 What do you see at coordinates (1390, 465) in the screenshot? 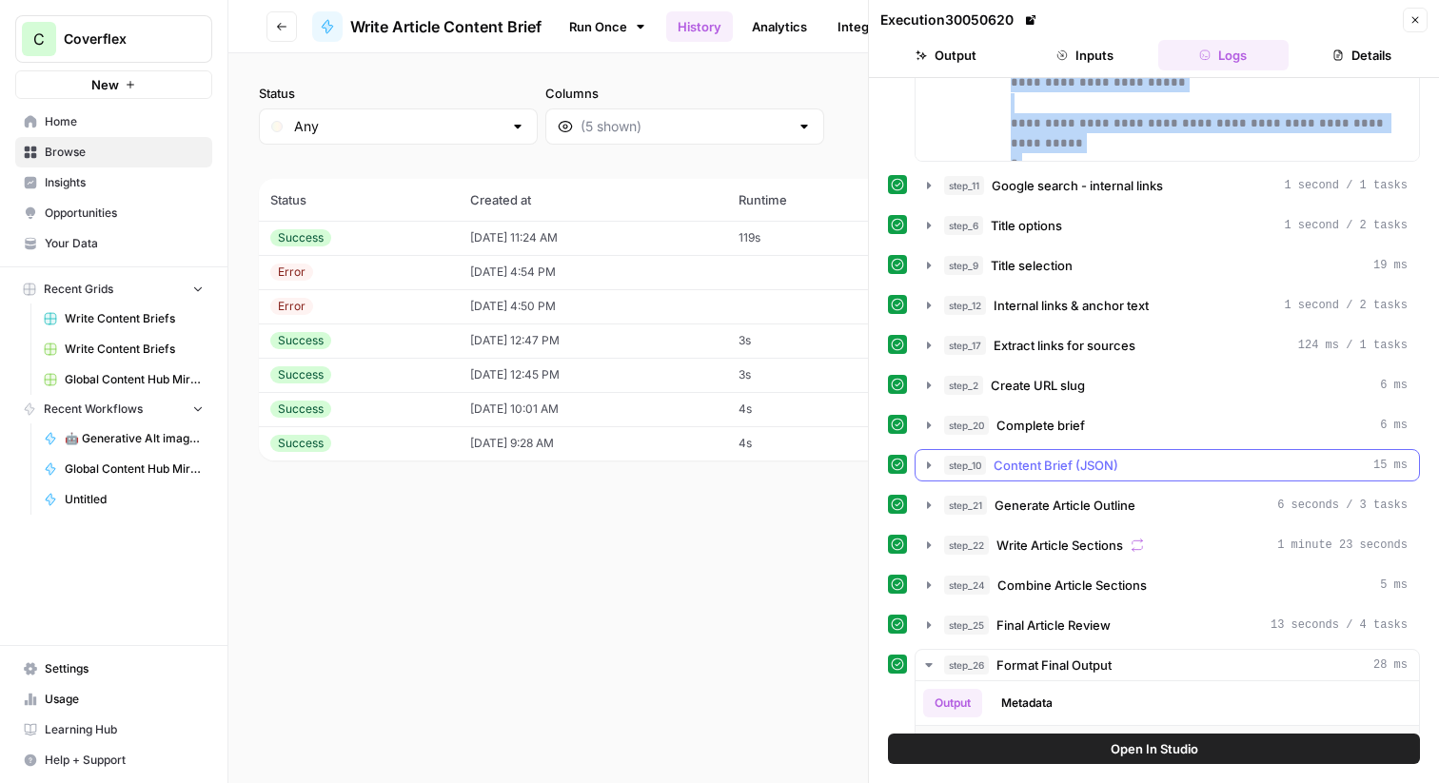
I see `span: 15 ms` at bounding box center [1390, 465].